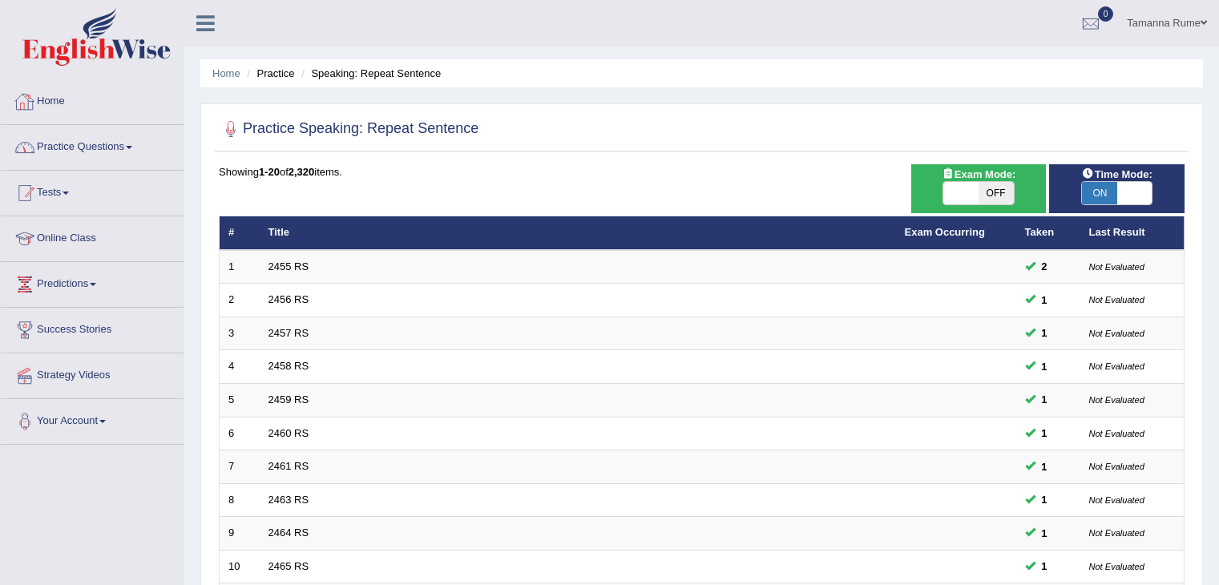 The image size is (1219, 585). Describe the element at coordinates (269, 171) in the screenshot. I see `b: 1-20` at that location.